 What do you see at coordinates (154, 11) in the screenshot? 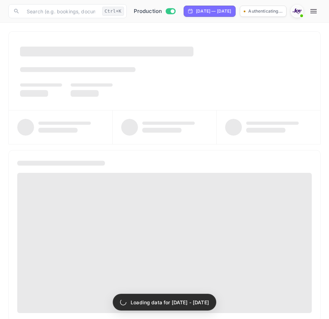
I see `div: Switch to Sandbox mode` at bounding box center [154, 11].